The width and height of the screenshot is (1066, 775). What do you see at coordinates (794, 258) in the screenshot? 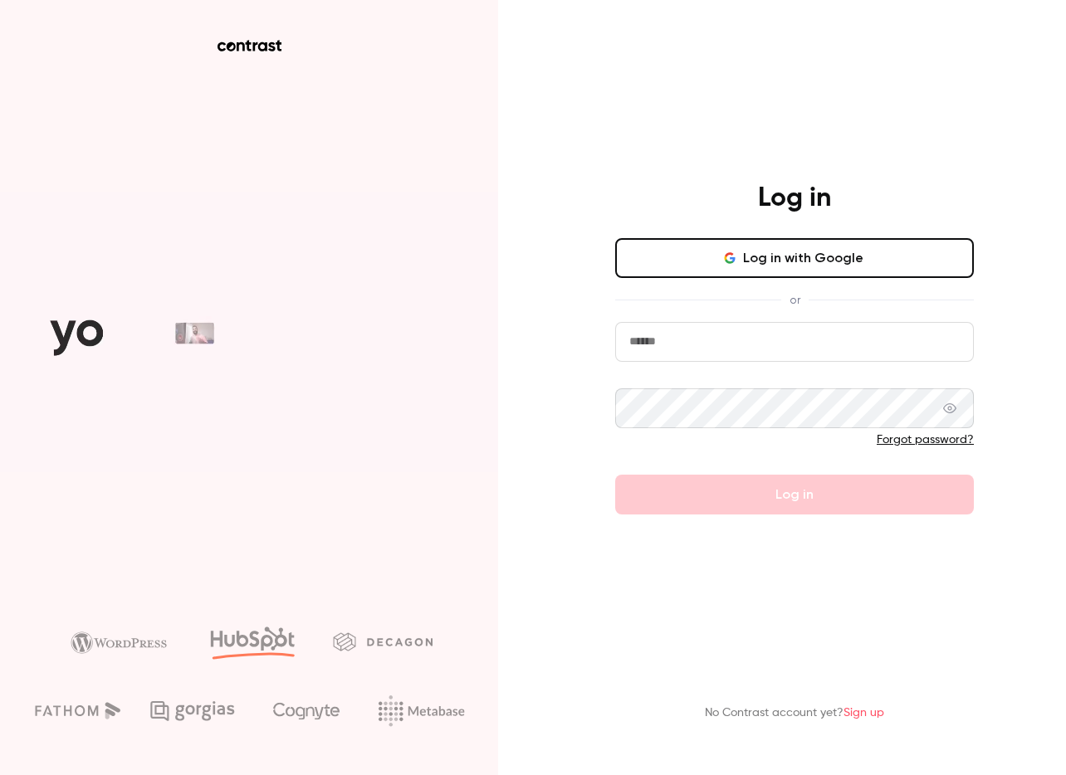
I see `button: Log in with Google` at bounding box center [794, 258].